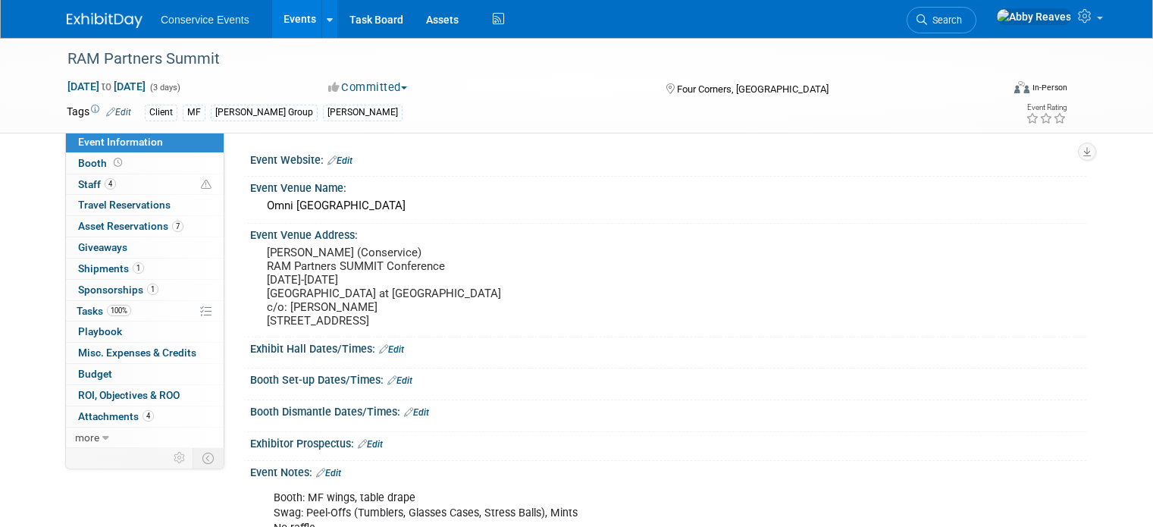 The width and height of the screenshot is (1153, 527). What do you see at coordinates (668, 186) in the screenshot?
I see `div: Event Venue Name:` at bounding box center [668, 186].